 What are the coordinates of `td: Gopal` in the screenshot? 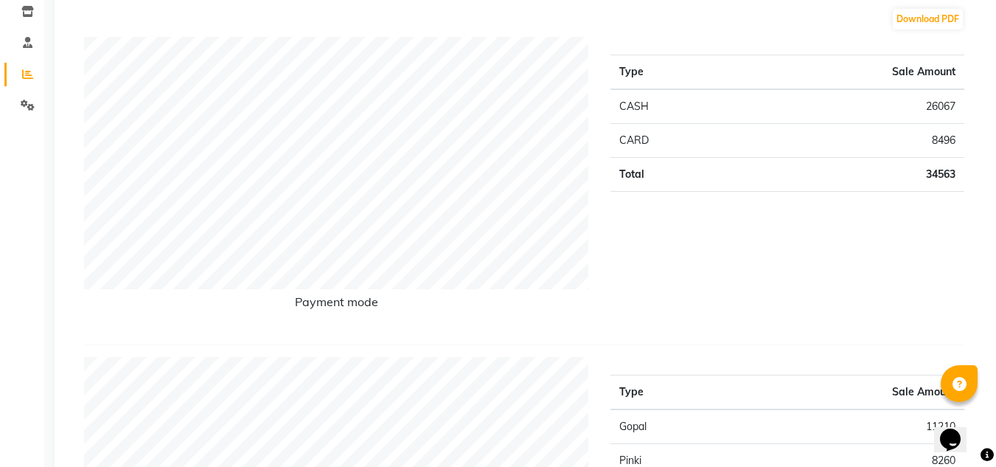 It's located at (708, 426).